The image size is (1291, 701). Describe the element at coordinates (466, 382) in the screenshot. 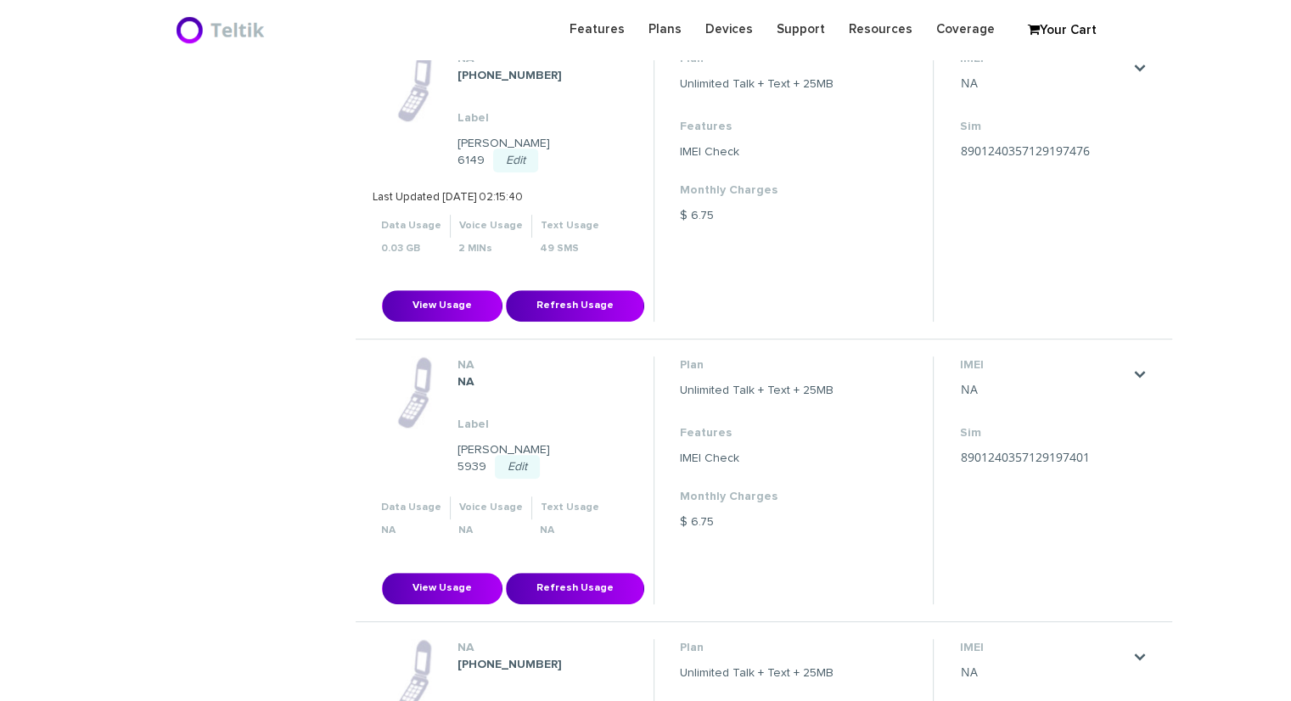

I see `strong: NA` at that location.